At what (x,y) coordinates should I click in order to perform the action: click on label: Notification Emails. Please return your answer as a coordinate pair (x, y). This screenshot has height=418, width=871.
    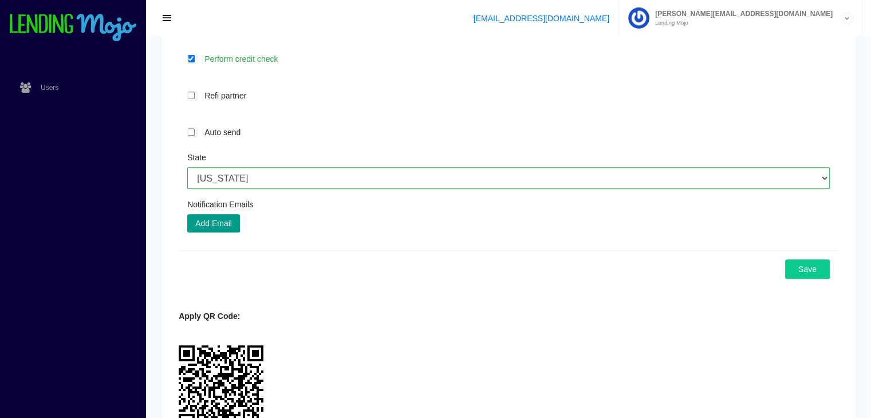
    Looking at the image, I should click on (220, 204).